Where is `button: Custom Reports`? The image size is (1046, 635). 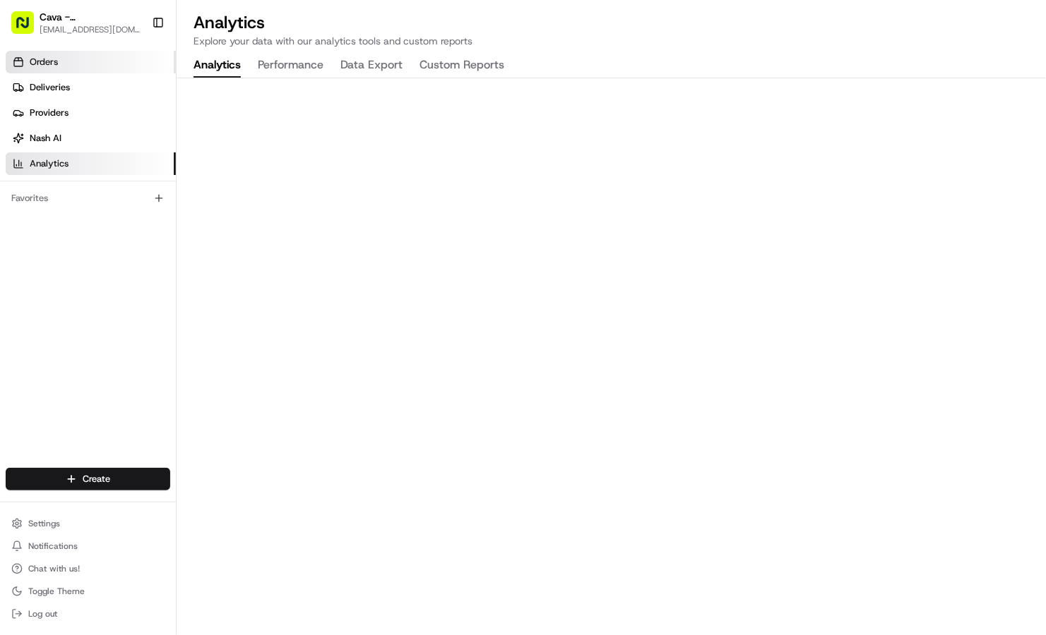
button: Custom Reports is located at coordinates (462, 66).